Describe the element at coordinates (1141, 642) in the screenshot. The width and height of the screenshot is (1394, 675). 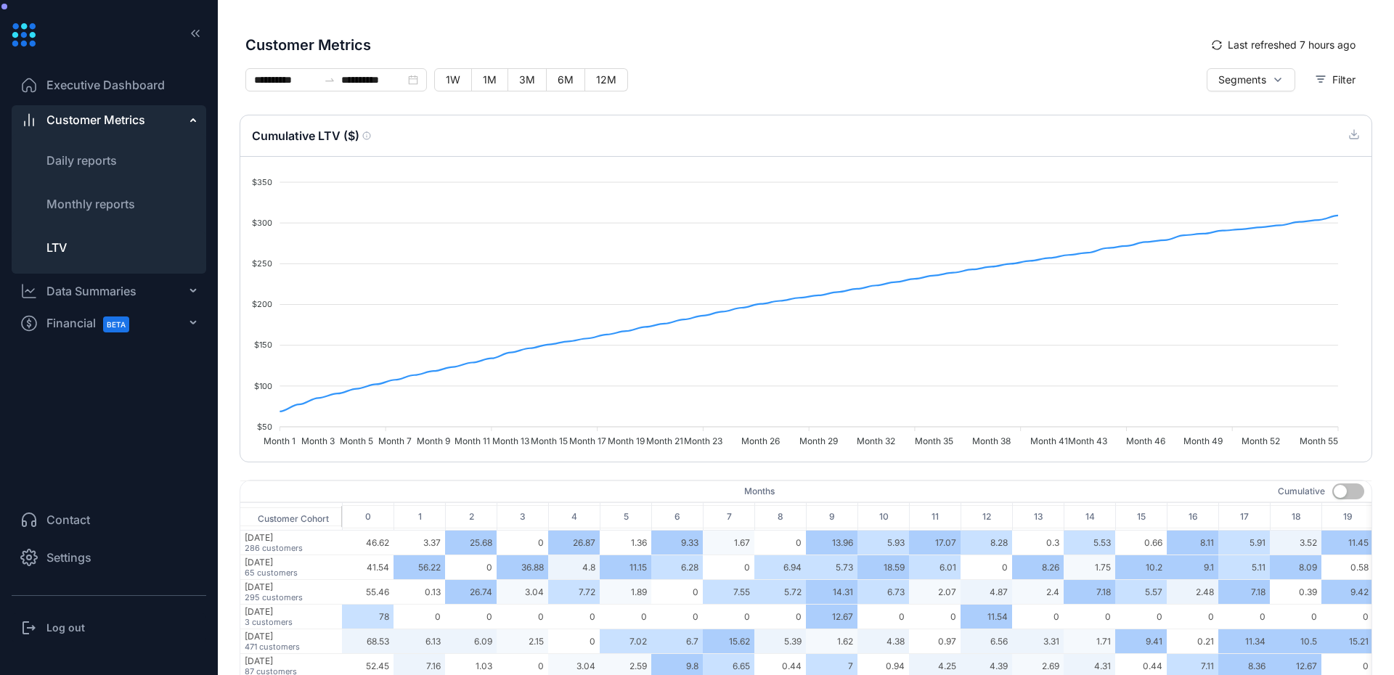
I see `td: 9.41` at that location.